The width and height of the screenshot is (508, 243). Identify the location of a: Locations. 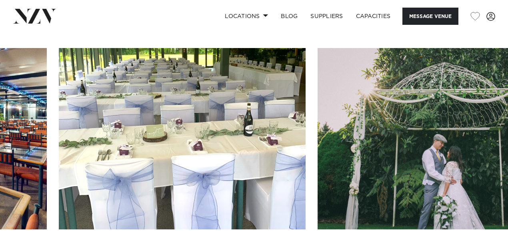
(246, 16).